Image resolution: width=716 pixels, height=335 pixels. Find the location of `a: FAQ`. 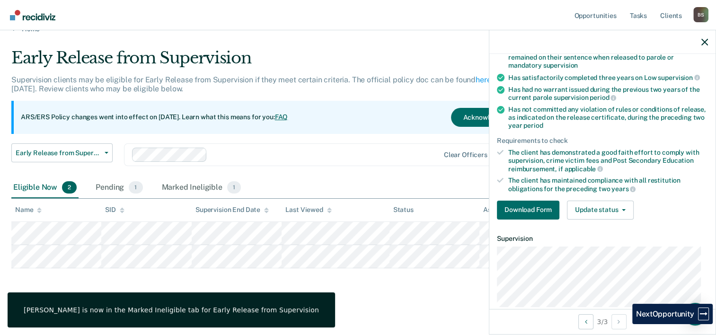

a: FAQ is located at coordinates (282, 117).